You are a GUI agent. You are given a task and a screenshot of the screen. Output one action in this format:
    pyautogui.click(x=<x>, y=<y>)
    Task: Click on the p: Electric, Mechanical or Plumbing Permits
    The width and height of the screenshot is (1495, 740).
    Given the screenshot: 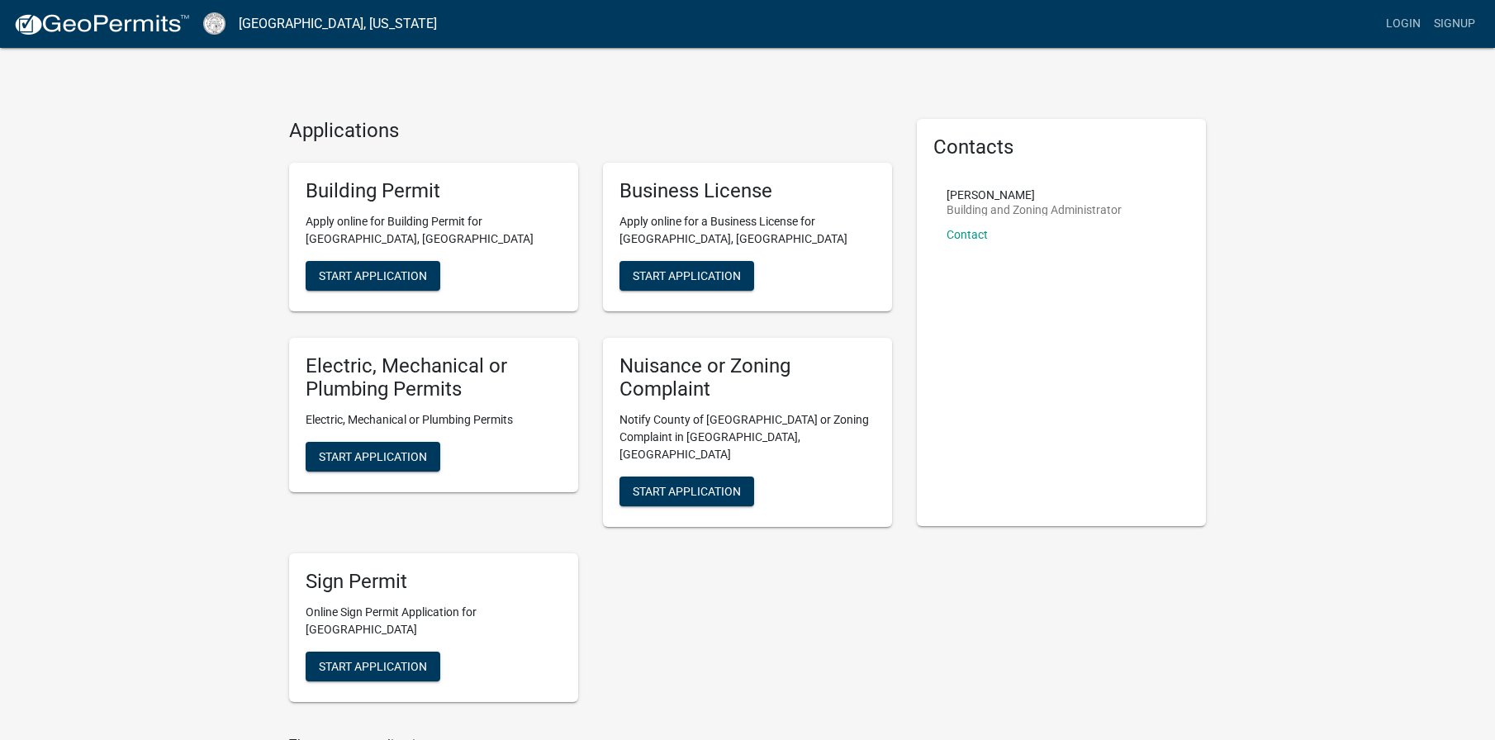 What is the action you would take?
    pyautogui.click(x=434, y=420)
    